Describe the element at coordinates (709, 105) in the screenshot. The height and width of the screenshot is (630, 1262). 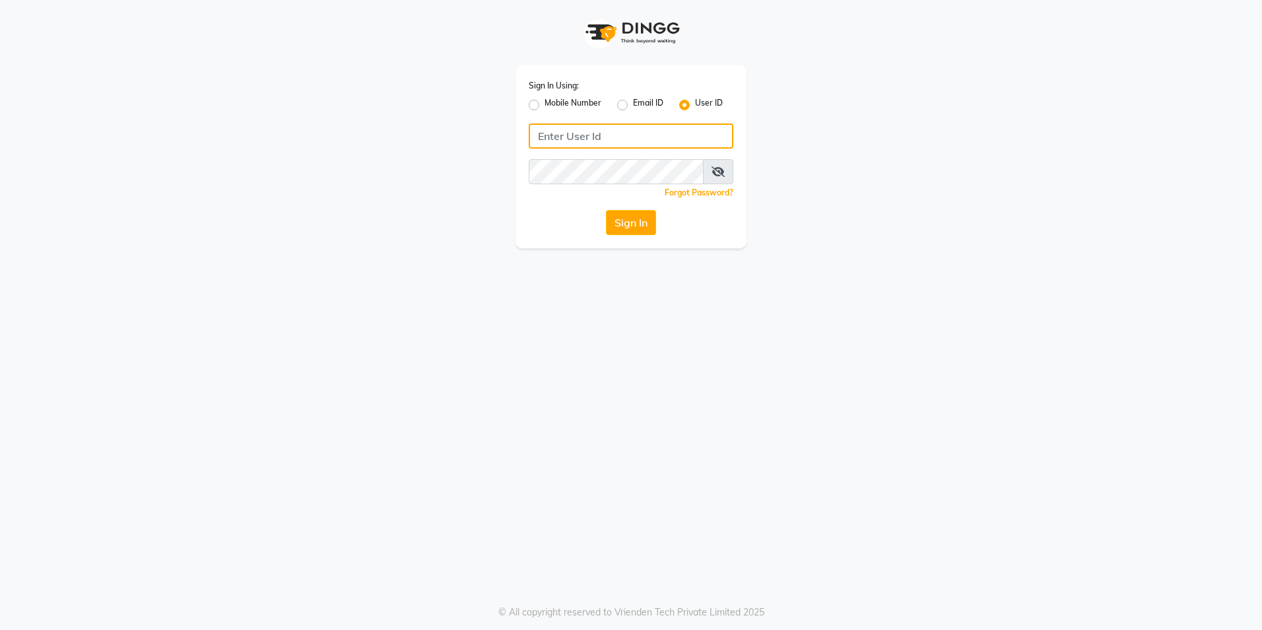
I see `label: User ID` at that location.